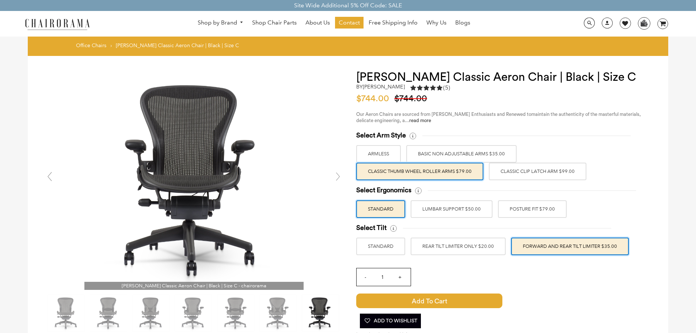 This screenshot has width=696, height=333. What do you see at coordinates (436, 23) in the screenshot?
I see `span: Why Us` at bounding box center [436, 23].